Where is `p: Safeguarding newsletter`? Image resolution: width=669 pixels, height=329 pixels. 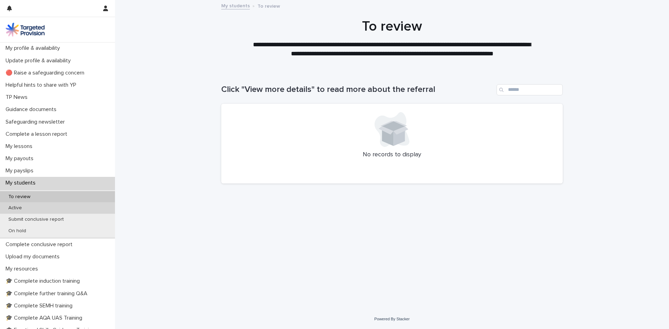 p: Safeguarding newsletter is located at coordinates (37, 122).